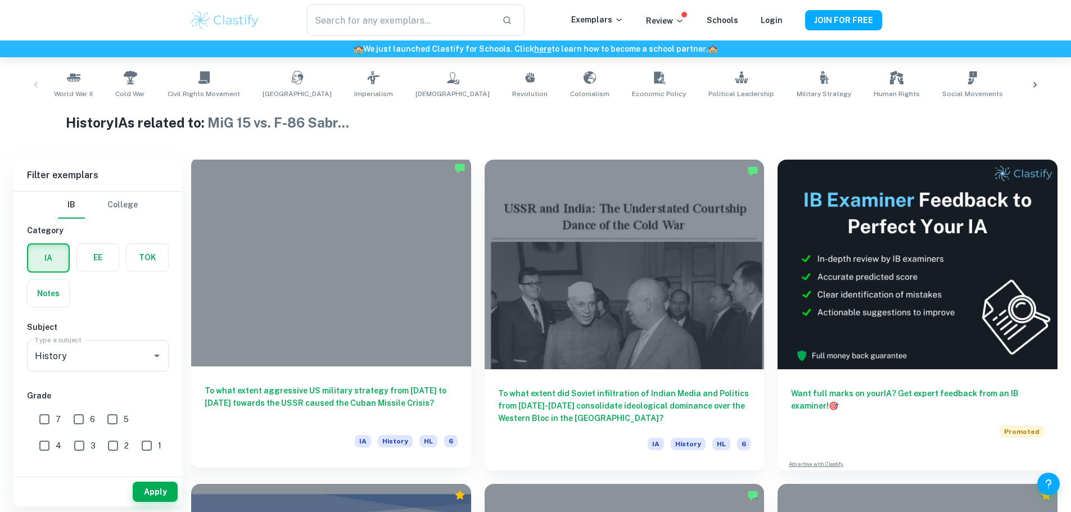  I want to click on button: Notes, so click(48, 294).